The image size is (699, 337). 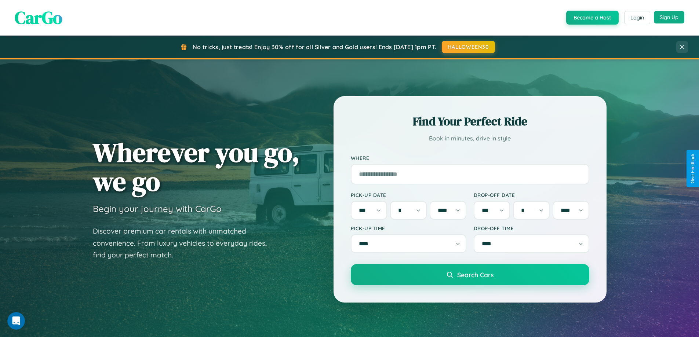 I want to click on p: Book in minutes, drive in style, so click(x=470, y=138).